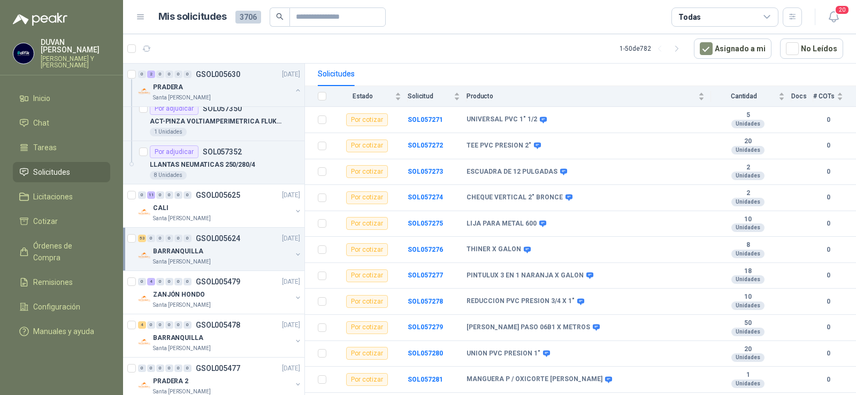 This screenshot has height=395, width=856. Describe the element at coordinates (62, 148) in the screenshot. I see `a: Tareas` at that location.